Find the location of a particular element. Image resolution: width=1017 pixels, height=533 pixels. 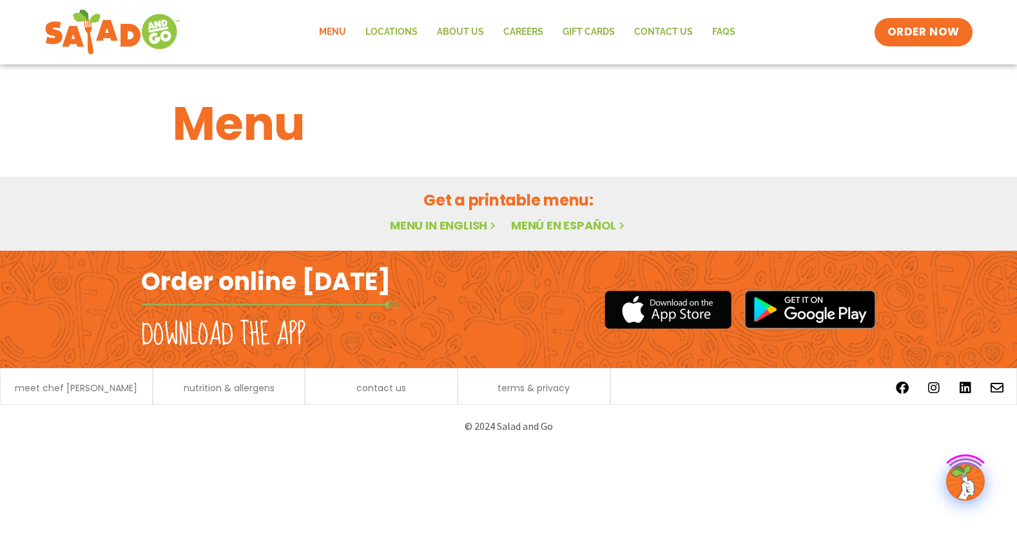

span: nutrition & allergens is located at coordinates (229, 388).